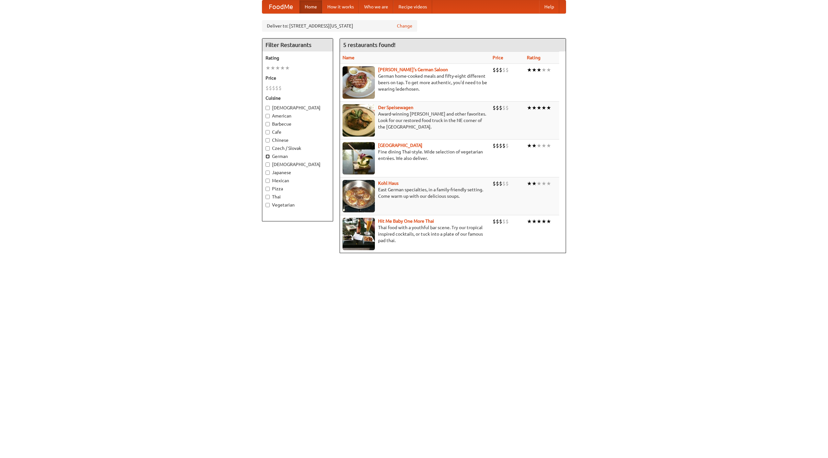  I want to click on label: Japanese, so click(298, 172).